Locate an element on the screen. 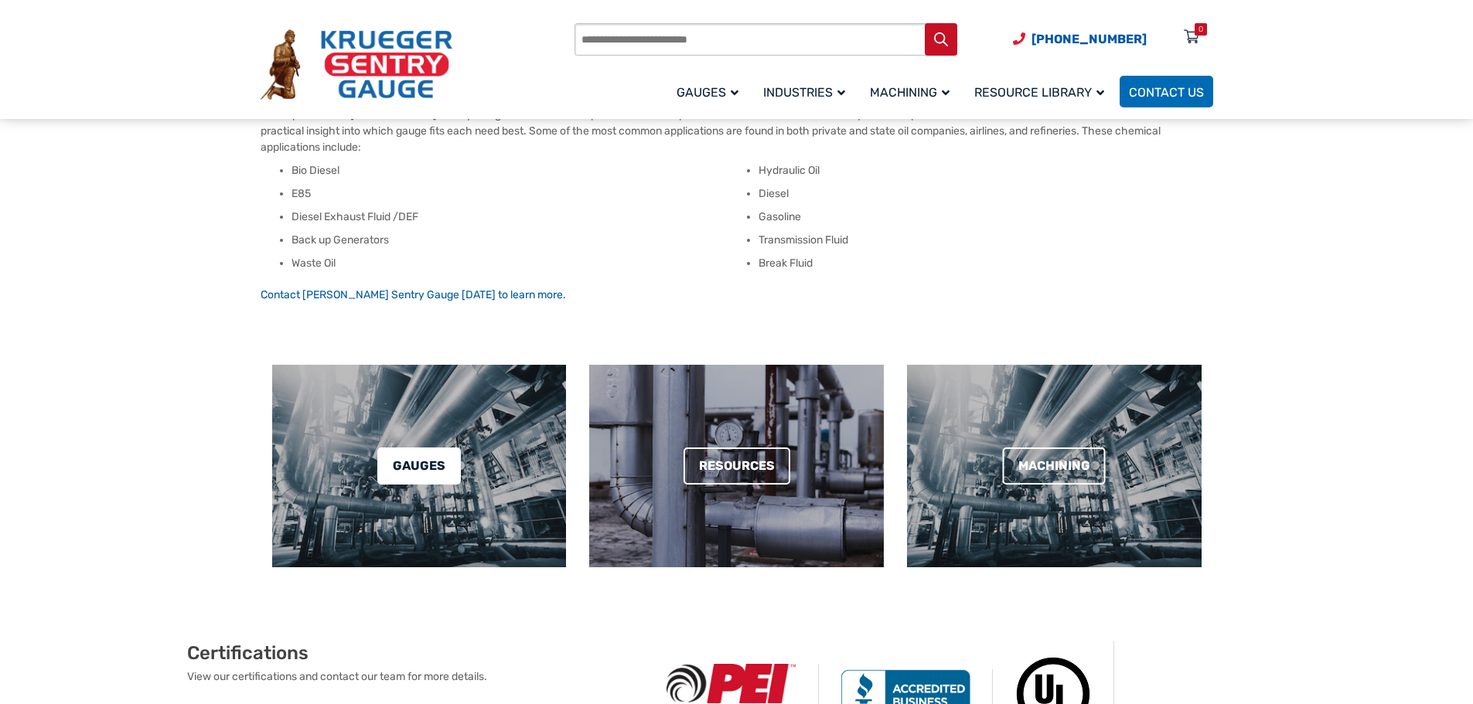 Image resolution: width=1473 pixels, height=704 pixels. span: Machining is located at coordinates (909, 92).